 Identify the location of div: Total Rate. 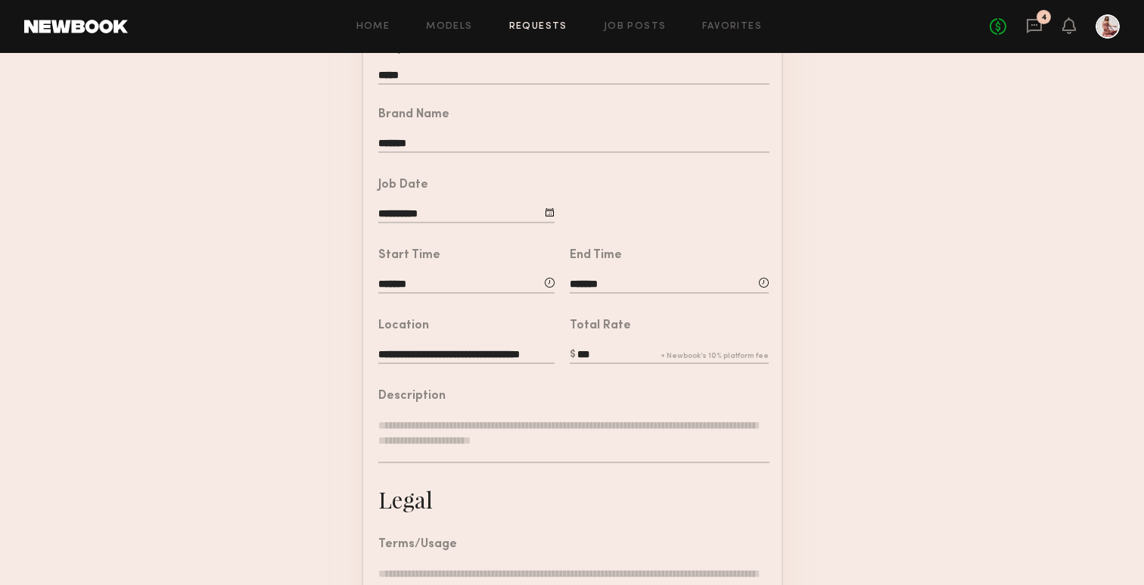
(600, 326).